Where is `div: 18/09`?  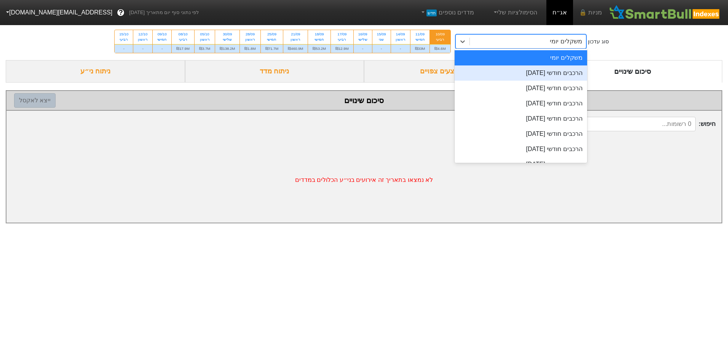 div: 18/09 is located at coordinates (319, 34).